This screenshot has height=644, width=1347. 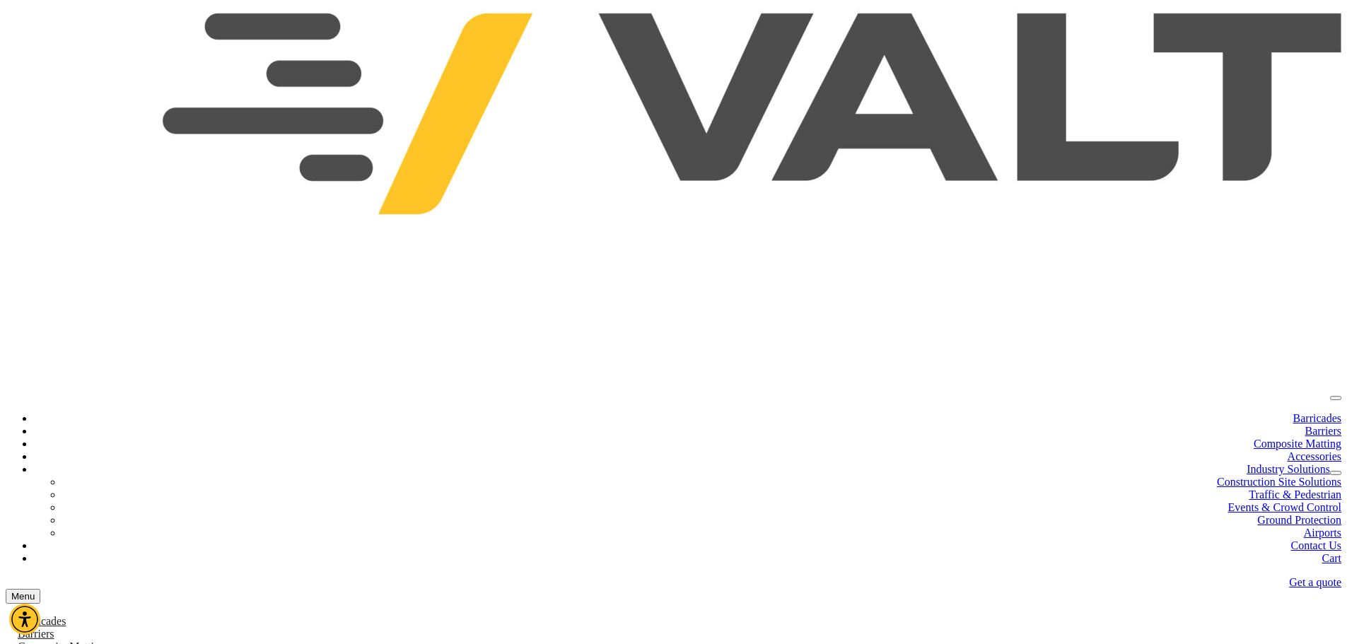 What do you see at coordinates (1294, 494) in the screenshot?
I see `a: Traffic & Pedestrian` at bounding box center [1294, 494].